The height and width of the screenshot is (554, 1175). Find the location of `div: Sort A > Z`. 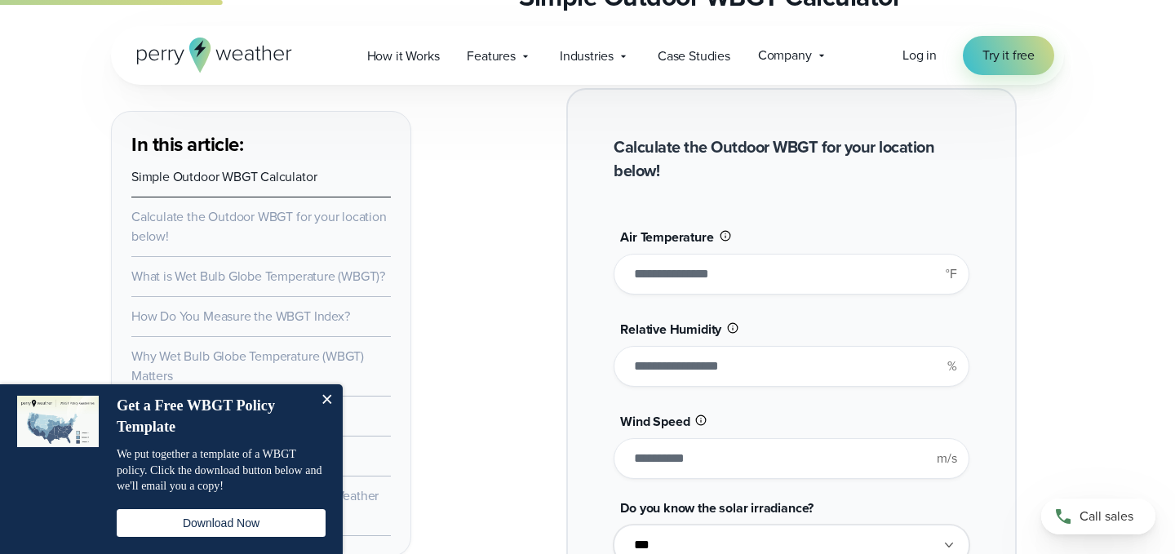

div: Sort A > Z is located at coordinates (587, 14).